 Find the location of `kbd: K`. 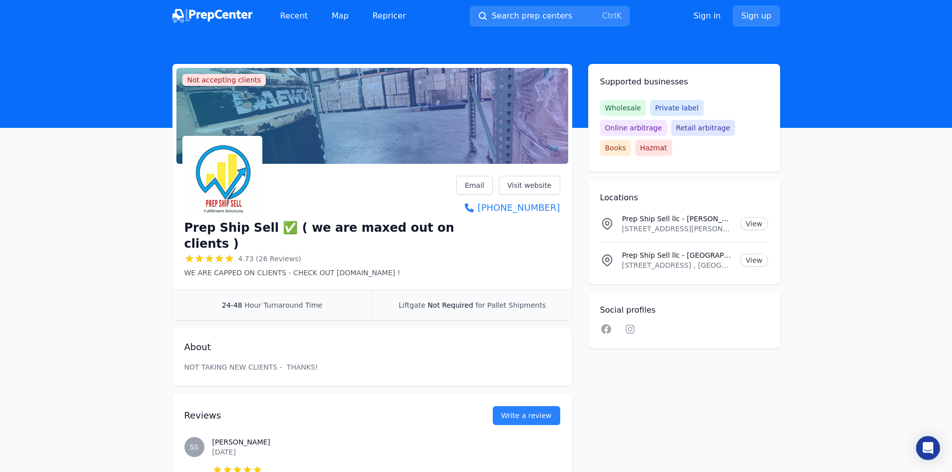

kbd: K is located at coordinates (619, 15).